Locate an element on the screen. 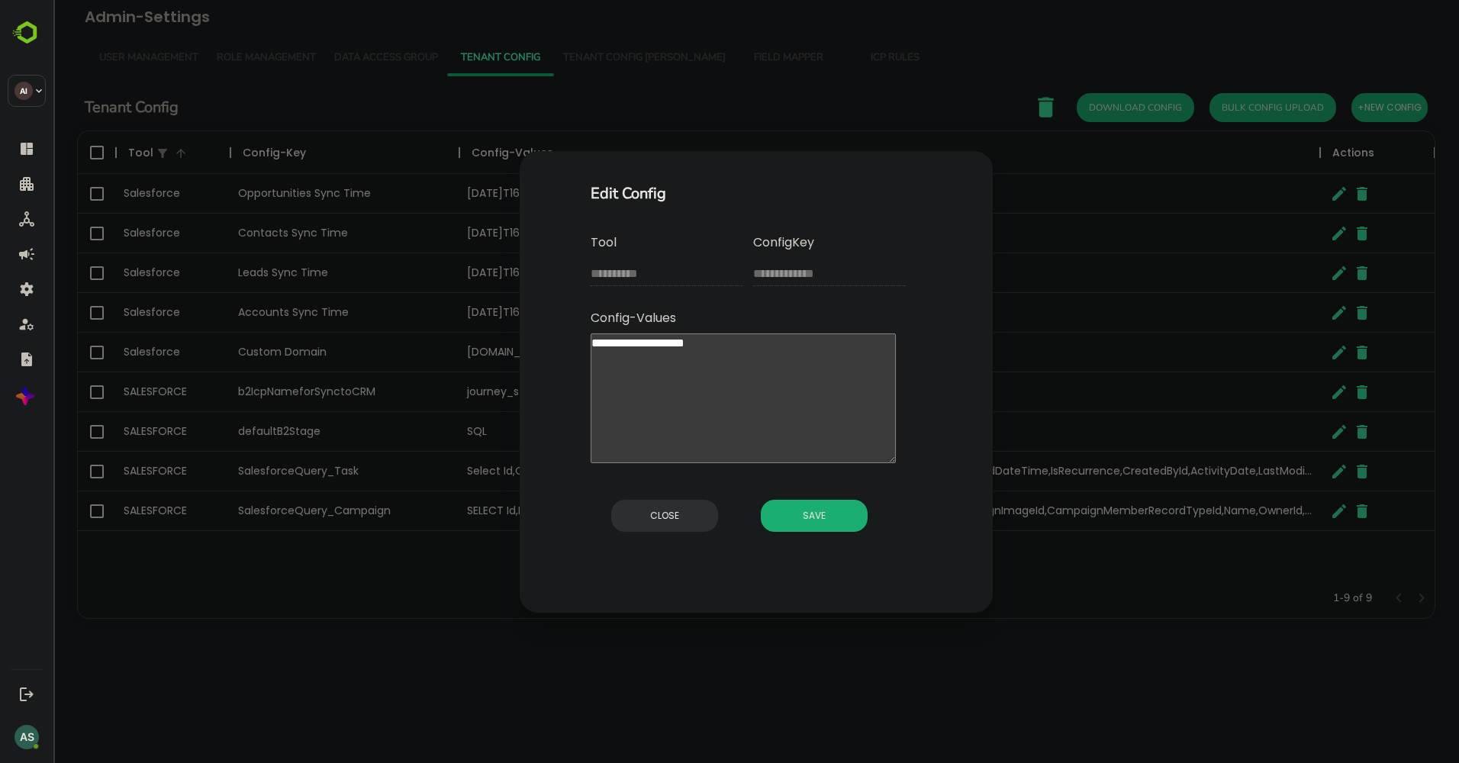 The width and height of the screenshot is (1459, 763). label: Tool is located at coordinates (614, 243).